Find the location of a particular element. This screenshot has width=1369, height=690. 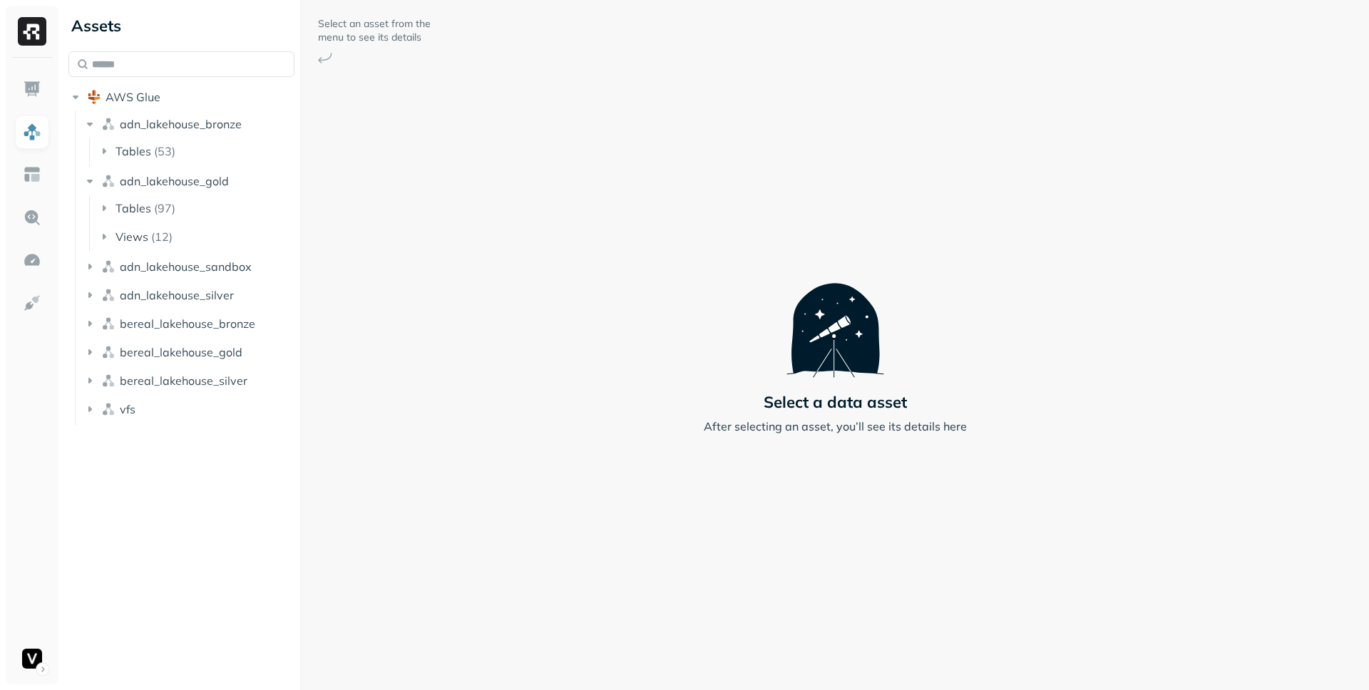

img: Ryft is located at coordinates (32, 31).